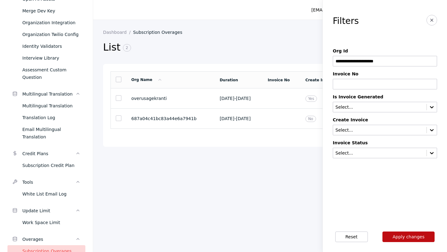 Image resolution: width=447 pixels, height=252 pixels. I want to click on a: Identity Validators, so click(46, 46).